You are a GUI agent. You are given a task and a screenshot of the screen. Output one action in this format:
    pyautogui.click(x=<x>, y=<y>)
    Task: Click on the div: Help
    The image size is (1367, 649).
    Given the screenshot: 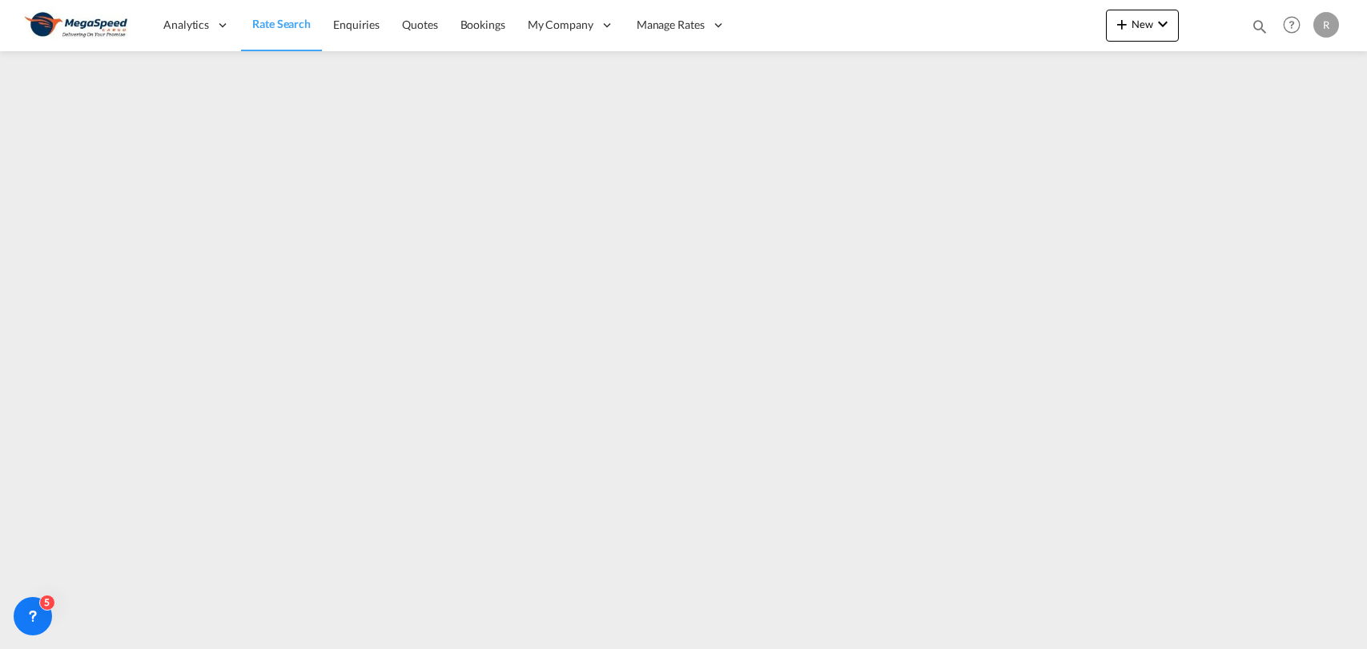 What is the action you would take?
    pyautogui.click(x=1296, y=26)
    